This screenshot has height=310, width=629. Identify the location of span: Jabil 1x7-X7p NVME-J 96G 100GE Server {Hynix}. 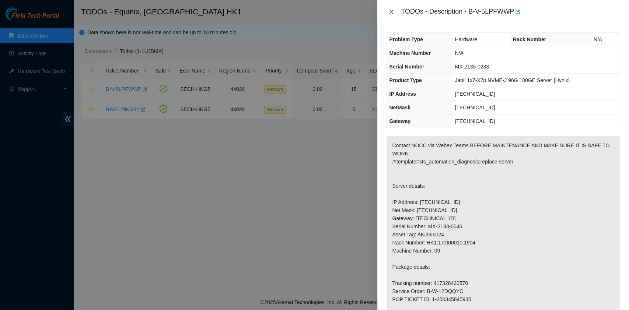
(513, 80).